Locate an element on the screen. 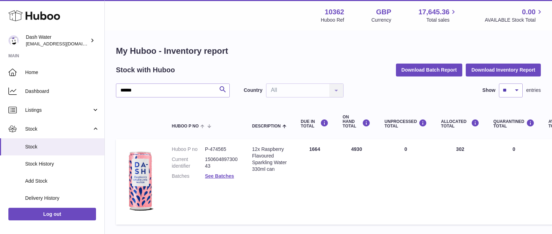 Image resolution: width=552 pixels, height=234 pixels. span: Dashboard is located at coordinates (62, 91).